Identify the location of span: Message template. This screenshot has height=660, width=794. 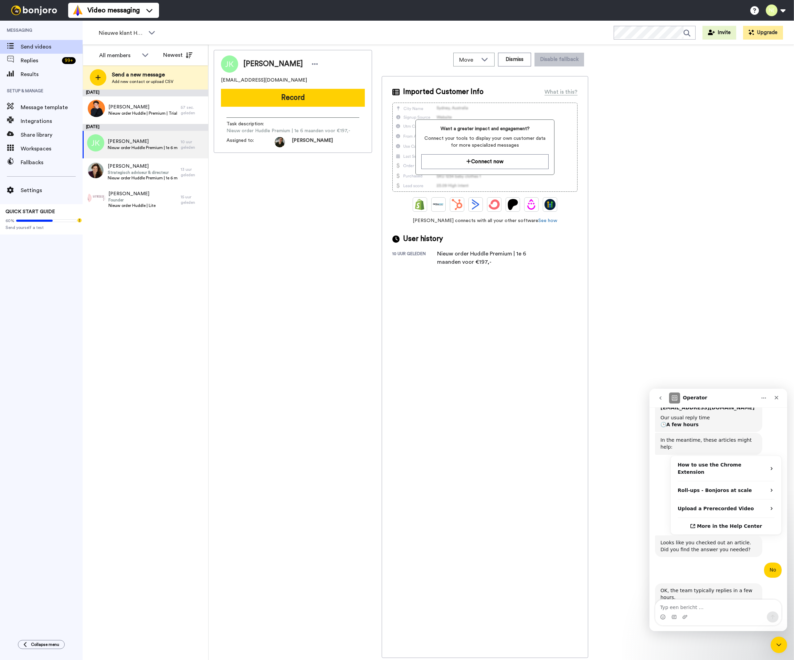
(52, 107).